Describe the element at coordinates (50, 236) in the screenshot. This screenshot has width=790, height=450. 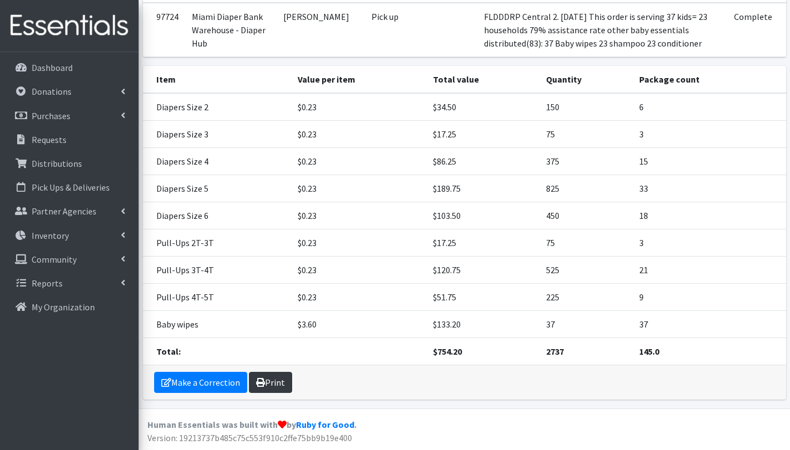
I see `p: Inventory` at that location.